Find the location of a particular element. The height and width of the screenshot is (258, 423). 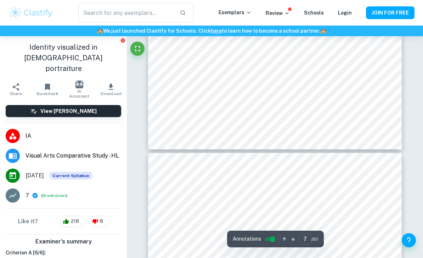

span: 8 is located at coordinates (101, 221).